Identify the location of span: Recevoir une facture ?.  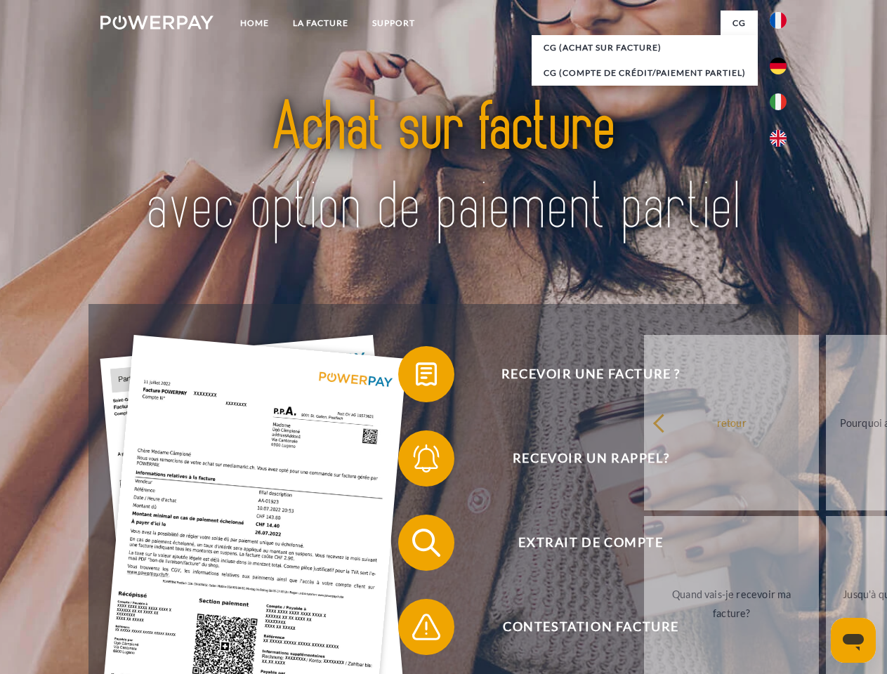
(591, 374).